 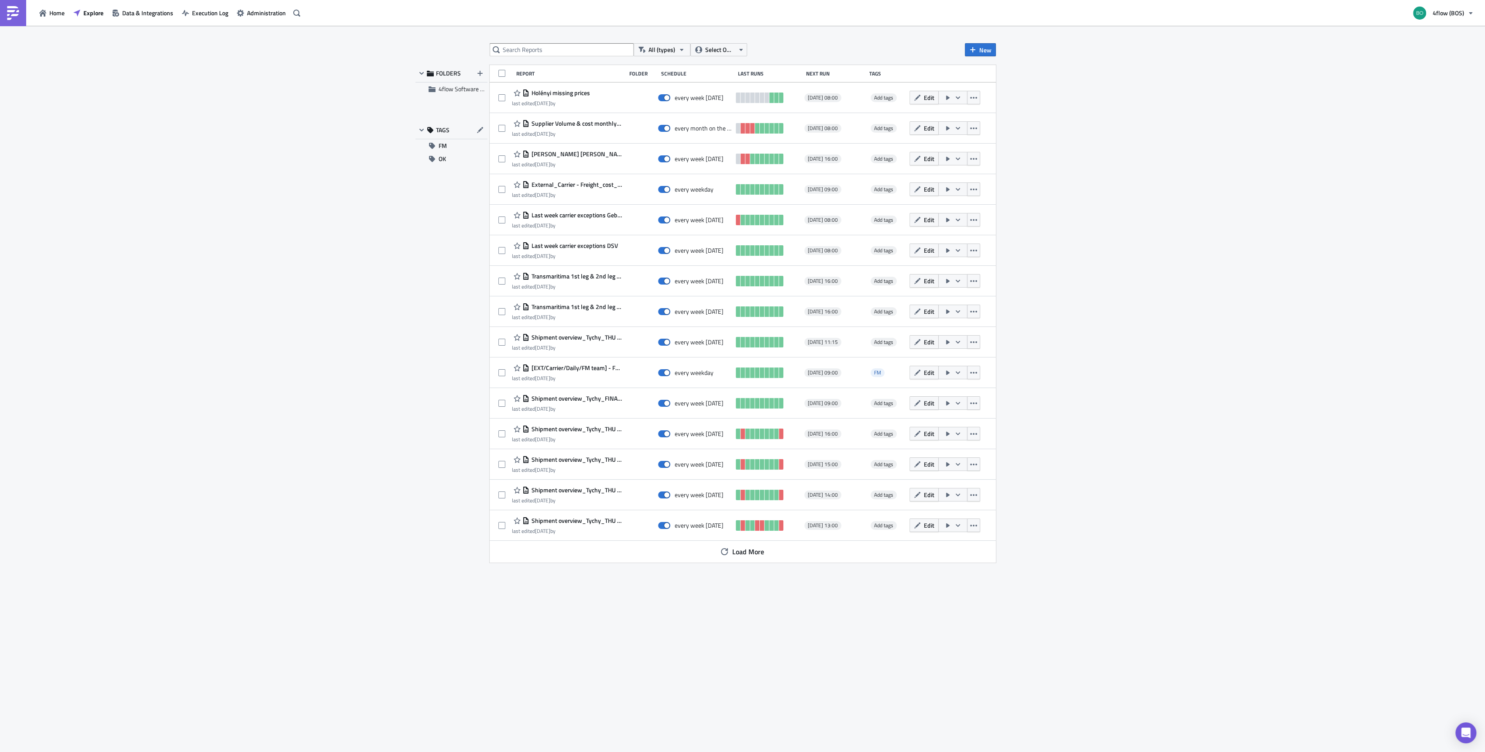 What do you see at coordinates (542, 225) in the screenshot?
I see `time: 2025-06-02T16:20:38Z` at bounding box center [542, 225].